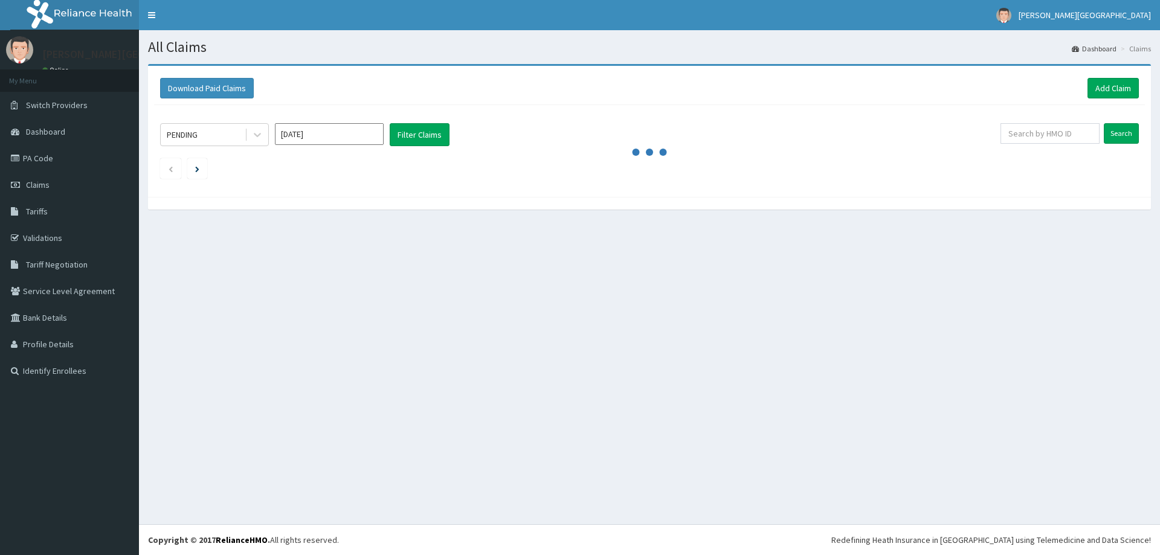 The image size is (1160, 555). What do you see at coordinates (1134, 48) in the screenshot?
I see `li: Claims` at bounding box center [1134, 48].